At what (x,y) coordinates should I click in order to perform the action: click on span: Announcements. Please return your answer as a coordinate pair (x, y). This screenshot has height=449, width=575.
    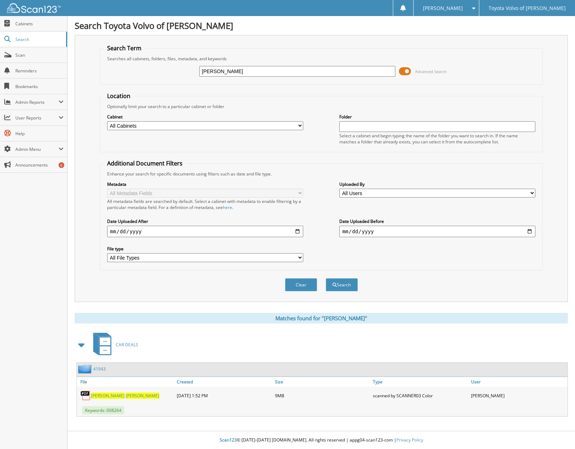
    Looking at the image, I should click on (39, 165).